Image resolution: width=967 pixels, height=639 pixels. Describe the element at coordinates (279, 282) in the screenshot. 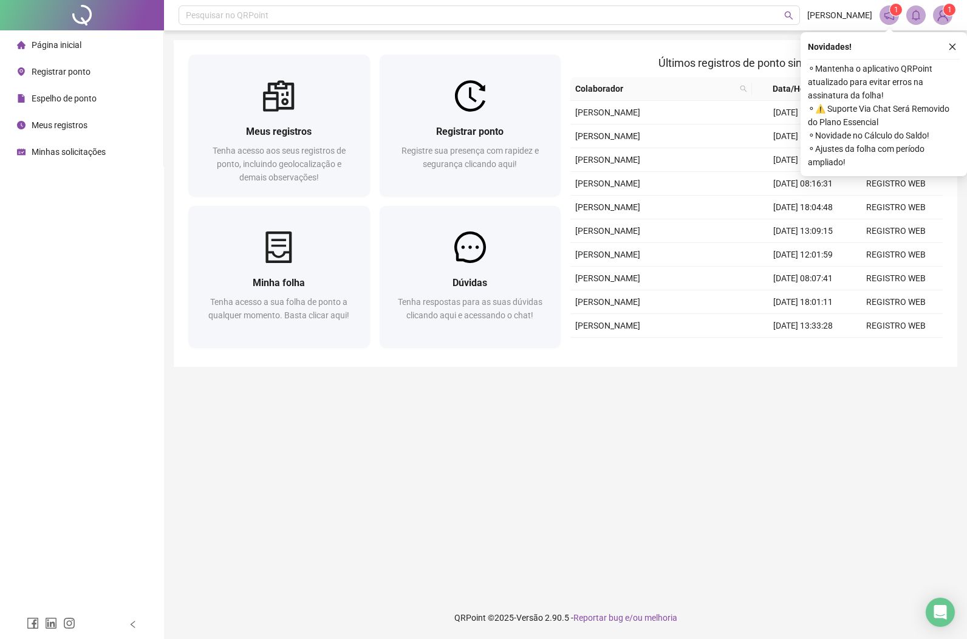

I see `span: Minha folha` at that location.